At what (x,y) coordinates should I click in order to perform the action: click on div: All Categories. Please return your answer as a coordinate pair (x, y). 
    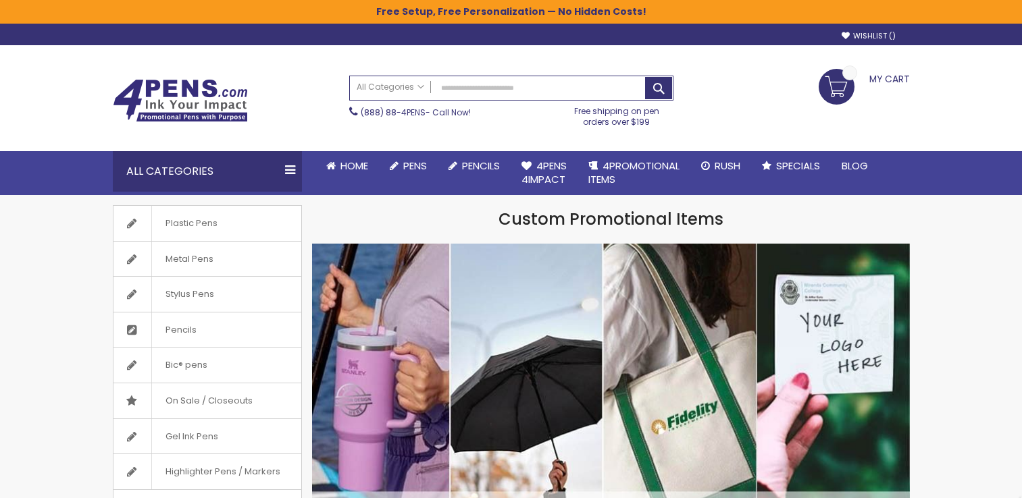
    Looking at the image, I should click on (207, 172).